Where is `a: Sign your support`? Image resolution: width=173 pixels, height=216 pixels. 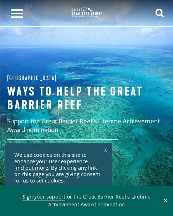 a: Sign your support is located at coordinates (44, 197).